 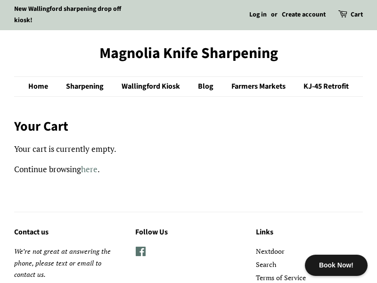 What do you see at coordinates (270, 251) in the screenshot?
I see `a: Nextdoor` at bounding box center [270, 251].